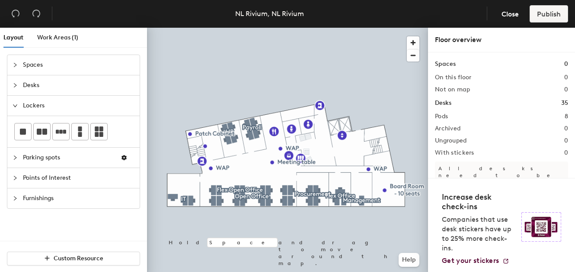 The height and width of the screenshot is (272, 575). What do you see at coordinates (510, 14) in the screenshot?
I see `span: Close` at bounding box center [510, 14].